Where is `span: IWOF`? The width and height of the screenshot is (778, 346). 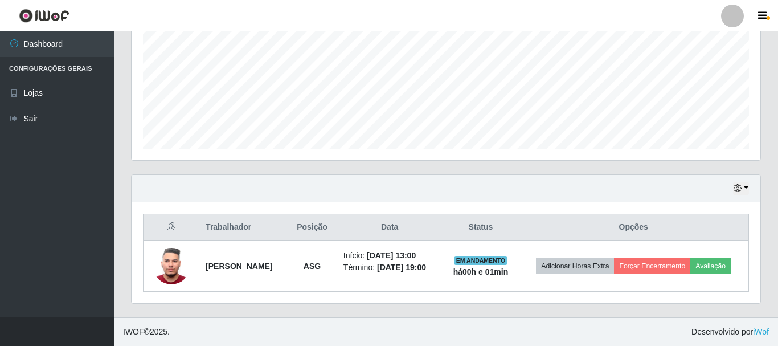 span: IWOF is located at coordinates (133, 332).